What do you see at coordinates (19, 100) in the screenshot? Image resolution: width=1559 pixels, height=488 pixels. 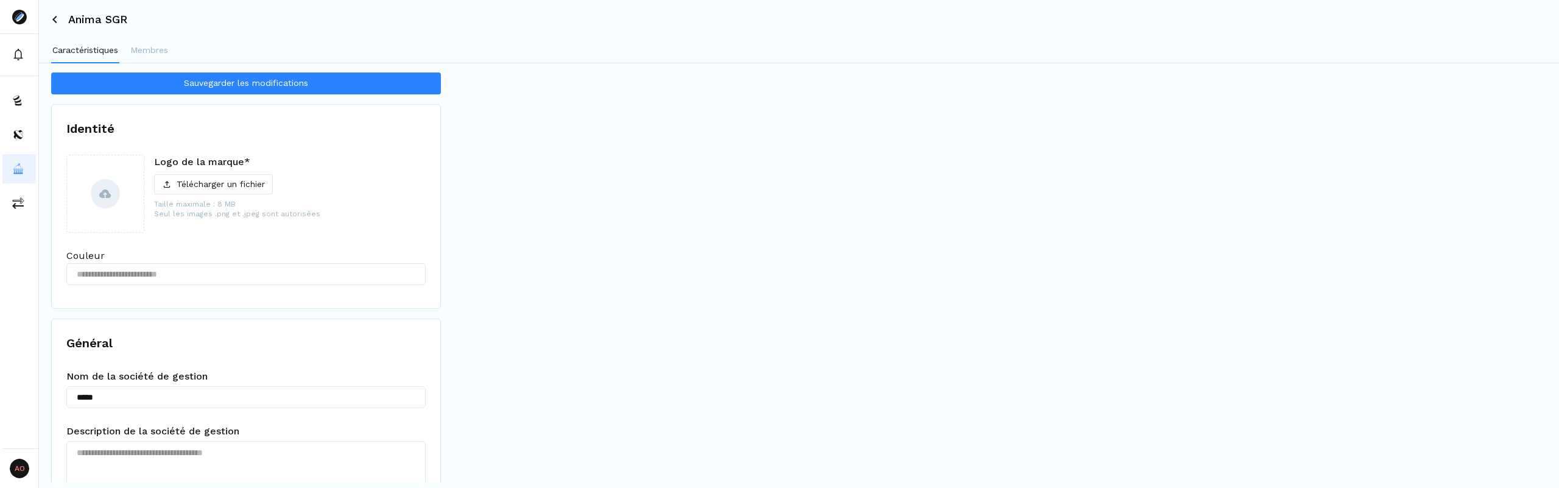 I see `a: funds` at bounding box center [19, 100].